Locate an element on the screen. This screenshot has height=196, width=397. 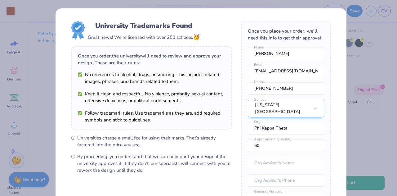
div: Once you place your order, we’ll need this info to get their approval: is located at coordinates (286, 34).